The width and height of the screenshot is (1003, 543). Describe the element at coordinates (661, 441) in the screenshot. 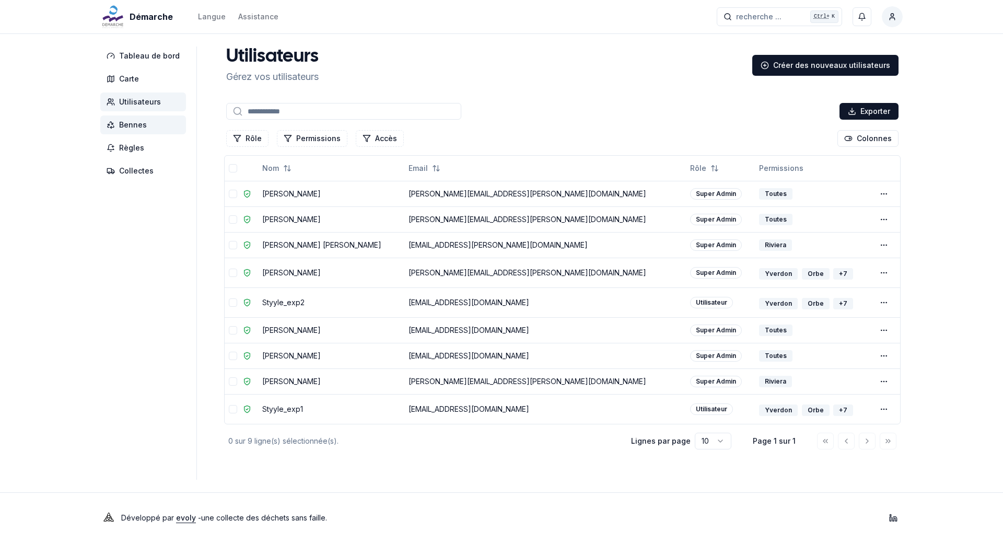

I see `p: Lignes par page` at that location.